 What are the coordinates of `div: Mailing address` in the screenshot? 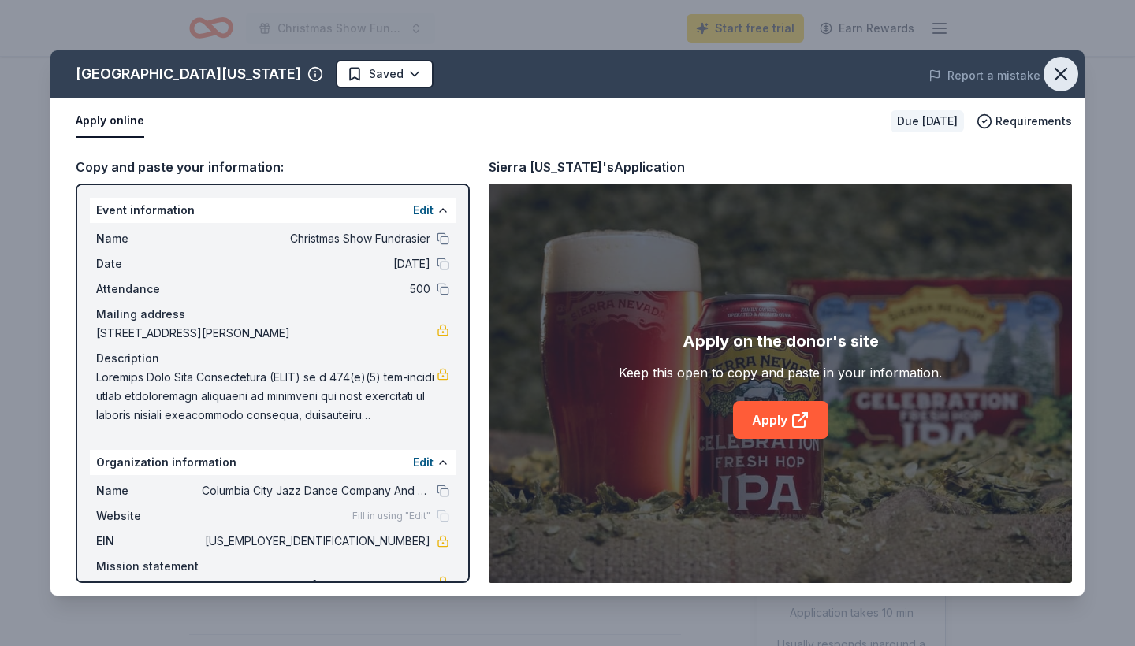 It's located at (273, 314).